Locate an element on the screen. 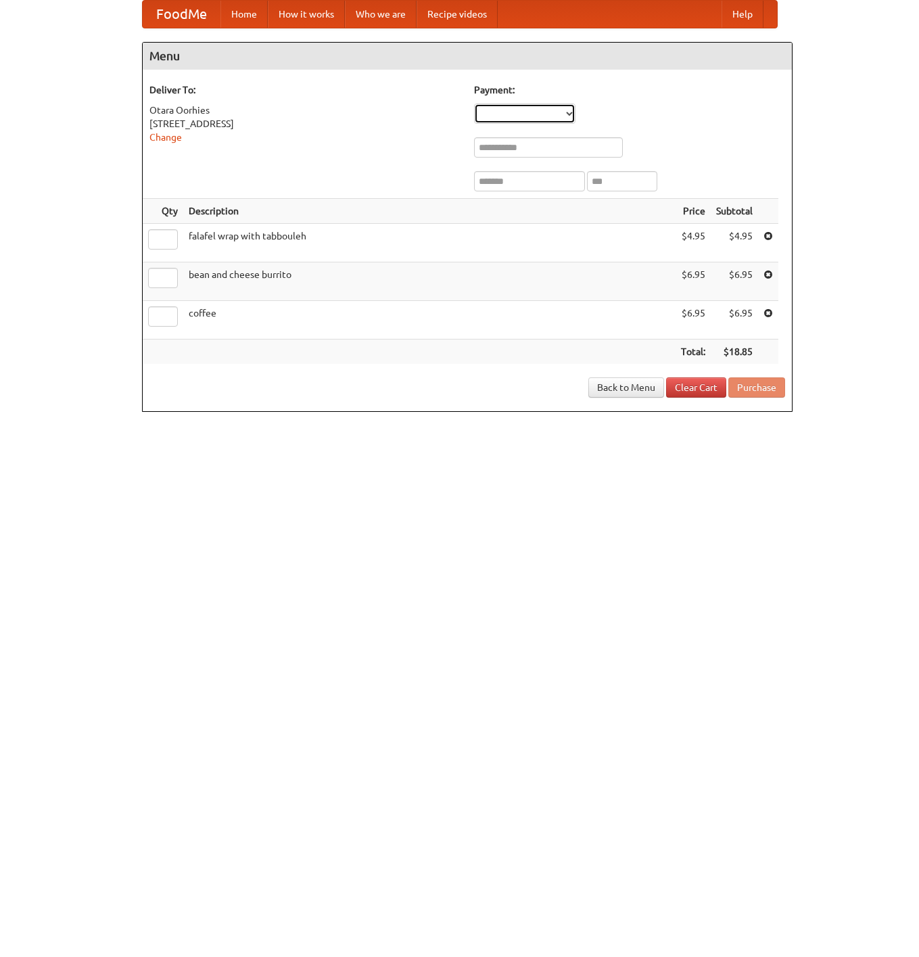  button: Purchase is located at coordinates (757, 387).